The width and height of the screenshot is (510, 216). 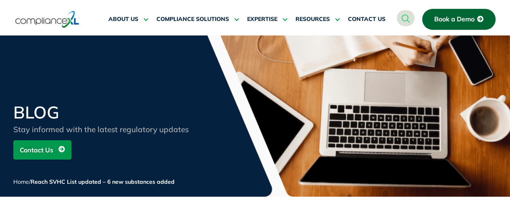 I want to click on span: EXPERTISE, so click(x=262, y=19).